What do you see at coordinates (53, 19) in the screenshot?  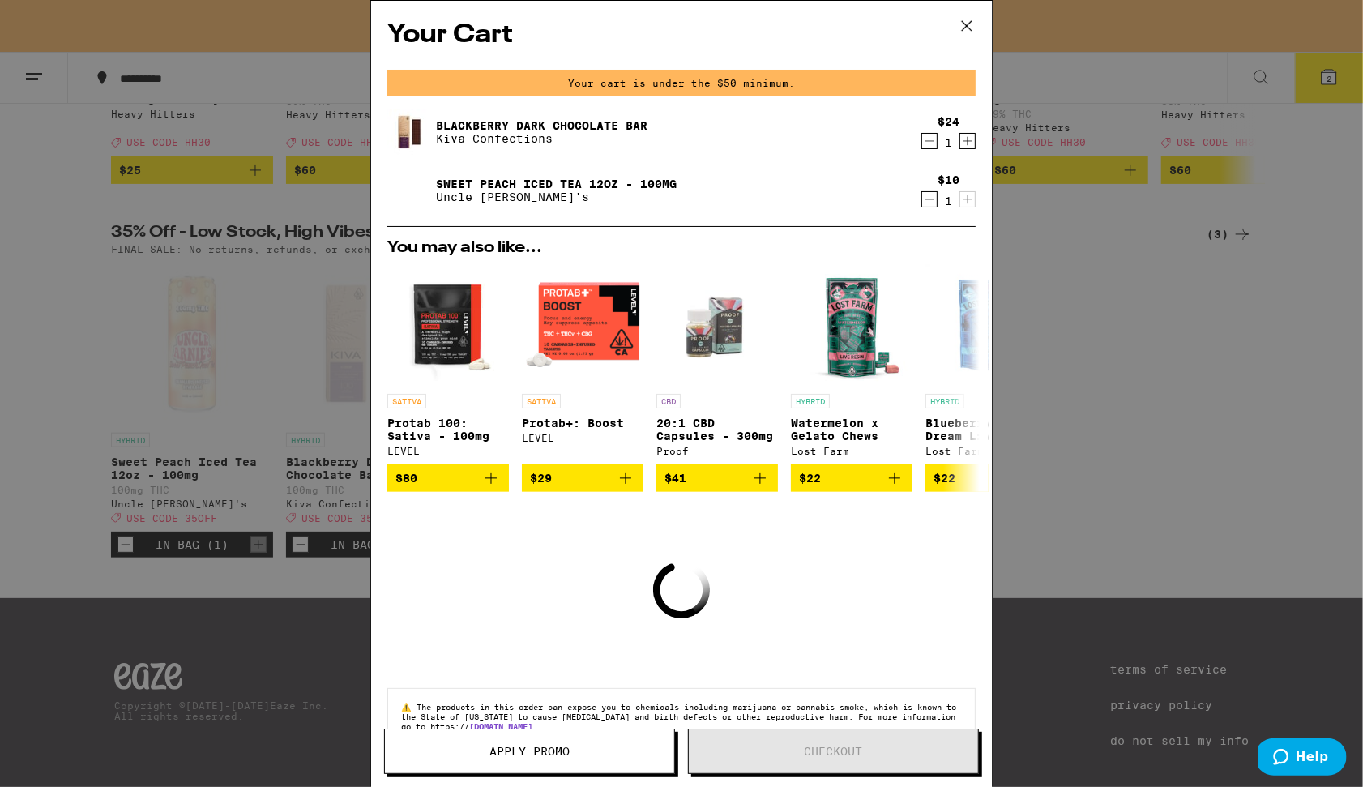 I see `span: Help` at bounding box center [53, 19].